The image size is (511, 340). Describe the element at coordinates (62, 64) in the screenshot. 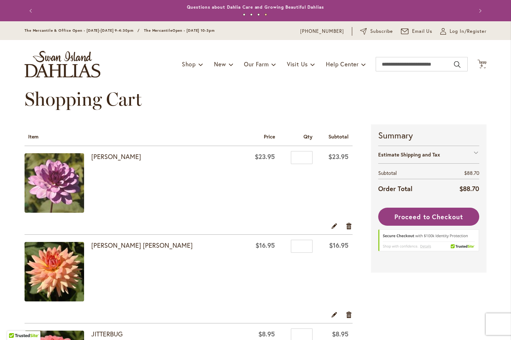

I see `a: store logo` at that location.